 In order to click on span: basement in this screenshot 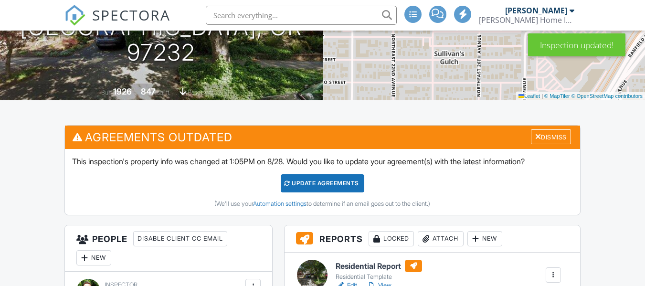, I will do `click(201, 92)`.